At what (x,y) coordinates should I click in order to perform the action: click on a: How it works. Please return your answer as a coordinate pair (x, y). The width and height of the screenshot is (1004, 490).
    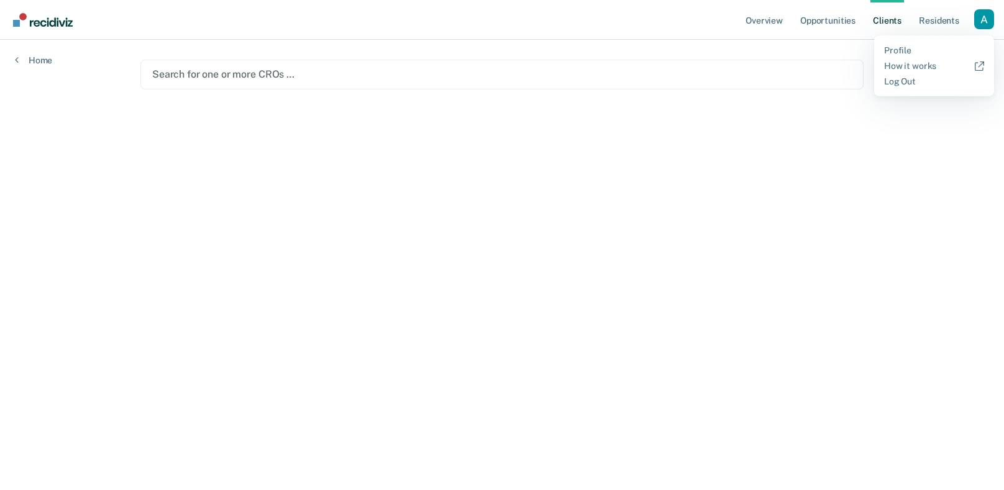
    Looking at the image, I should click on (934, 66).